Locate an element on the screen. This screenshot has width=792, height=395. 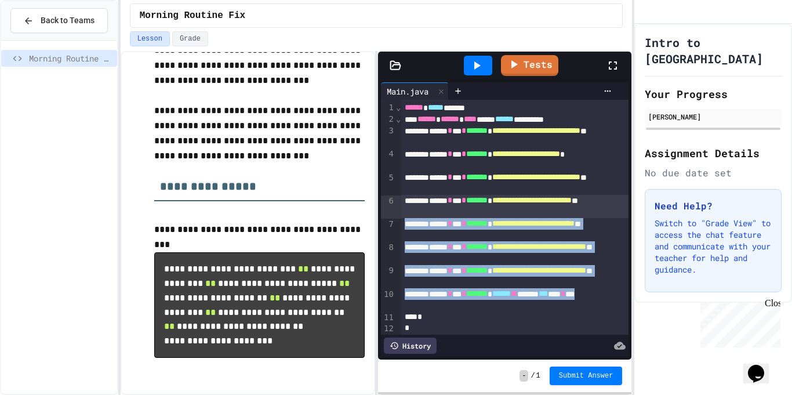
div: 10 is located at coordinates (388, 300).